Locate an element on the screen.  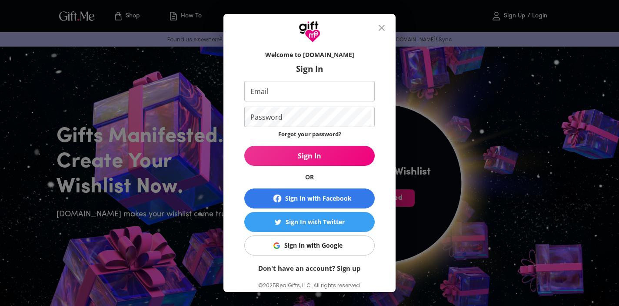
button: close is located at coordinates (382, 28).